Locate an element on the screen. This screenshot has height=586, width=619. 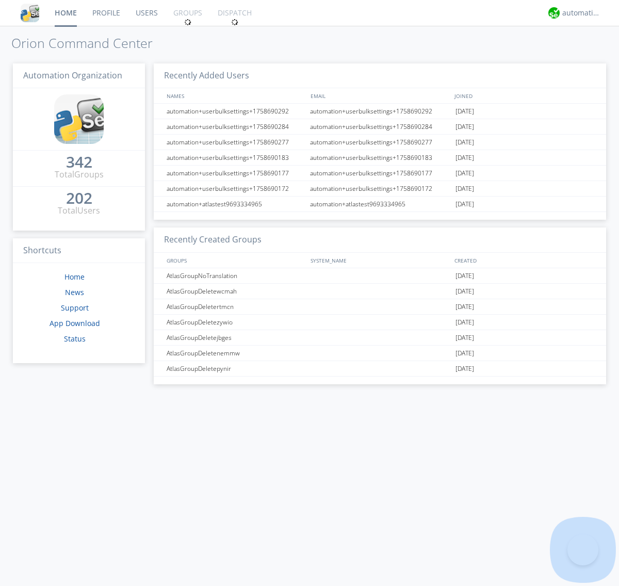
span: Automation Organization is located at coordinates (73, 75).